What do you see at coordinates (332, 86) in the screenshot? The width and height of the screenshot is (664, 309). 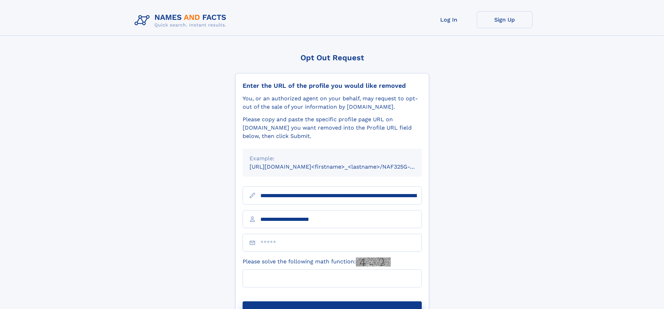 I see `div: Enter the URL of the profile you would like removed` at bounding box center [332, 86].